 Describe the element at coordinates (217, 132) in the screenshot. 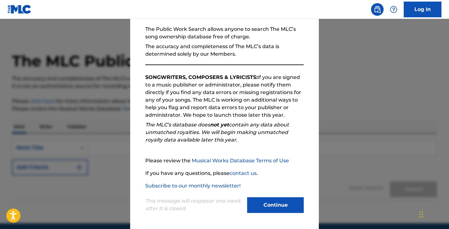

I see `em: The MLC’s database does contain any data about unmatched royalties. We will begin making unmatche...` at that location.